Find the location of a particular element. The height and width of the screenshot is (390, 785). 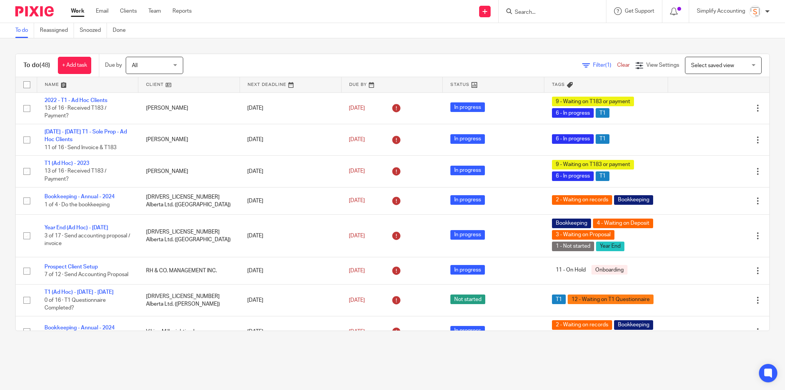

span: 0 of 16 · T1 Questionnaire Completed? is located at coordinates (75, 304).